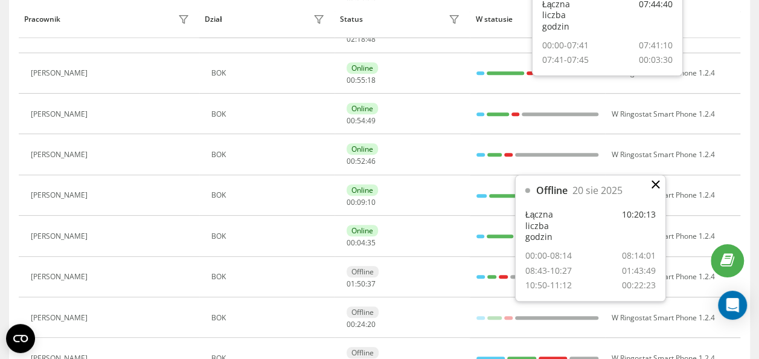  I want to click on div: 07:41:10, so click(656, 45).